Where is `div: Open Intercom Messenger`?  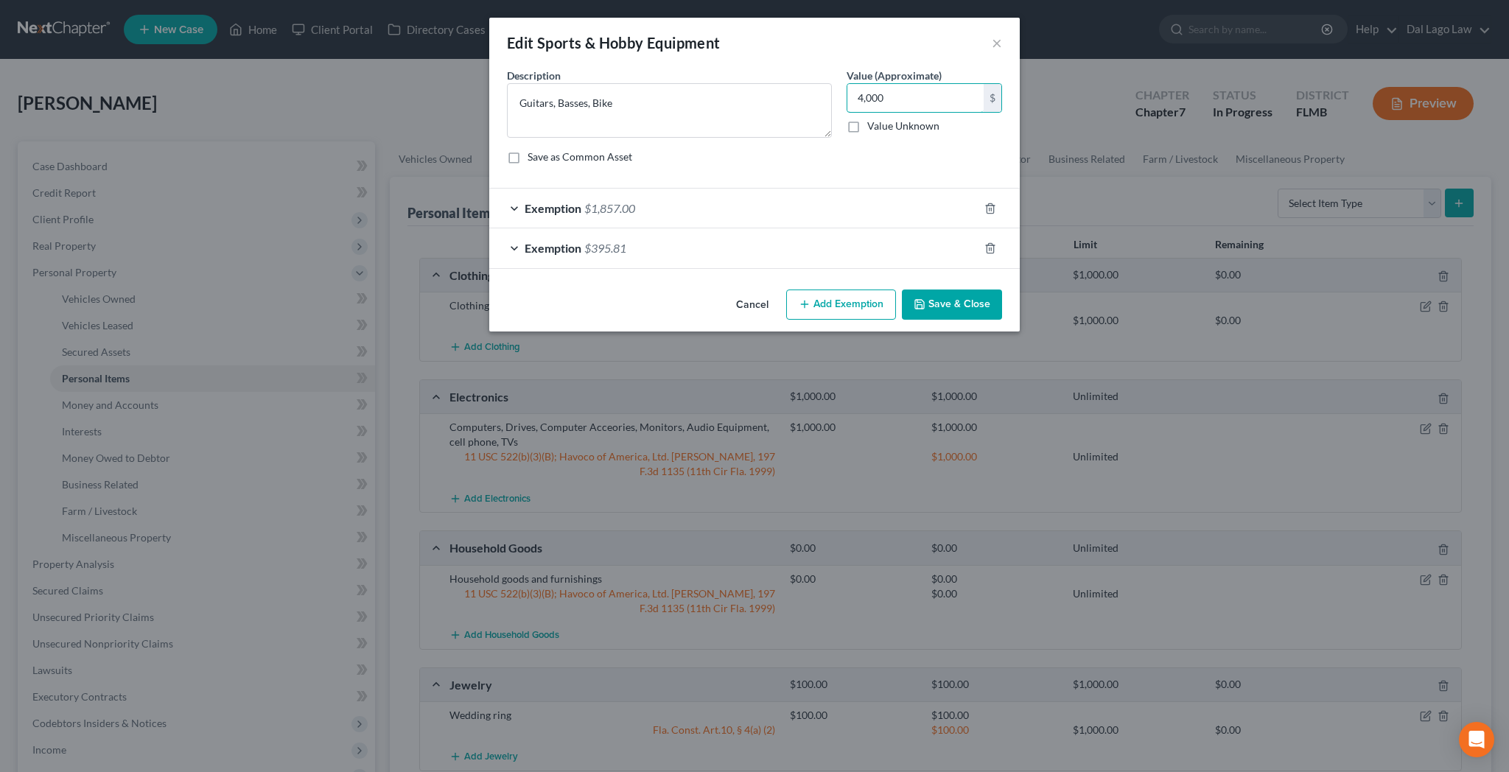
div: Open Intercom Messenger is located at coordinates (1477, 740).